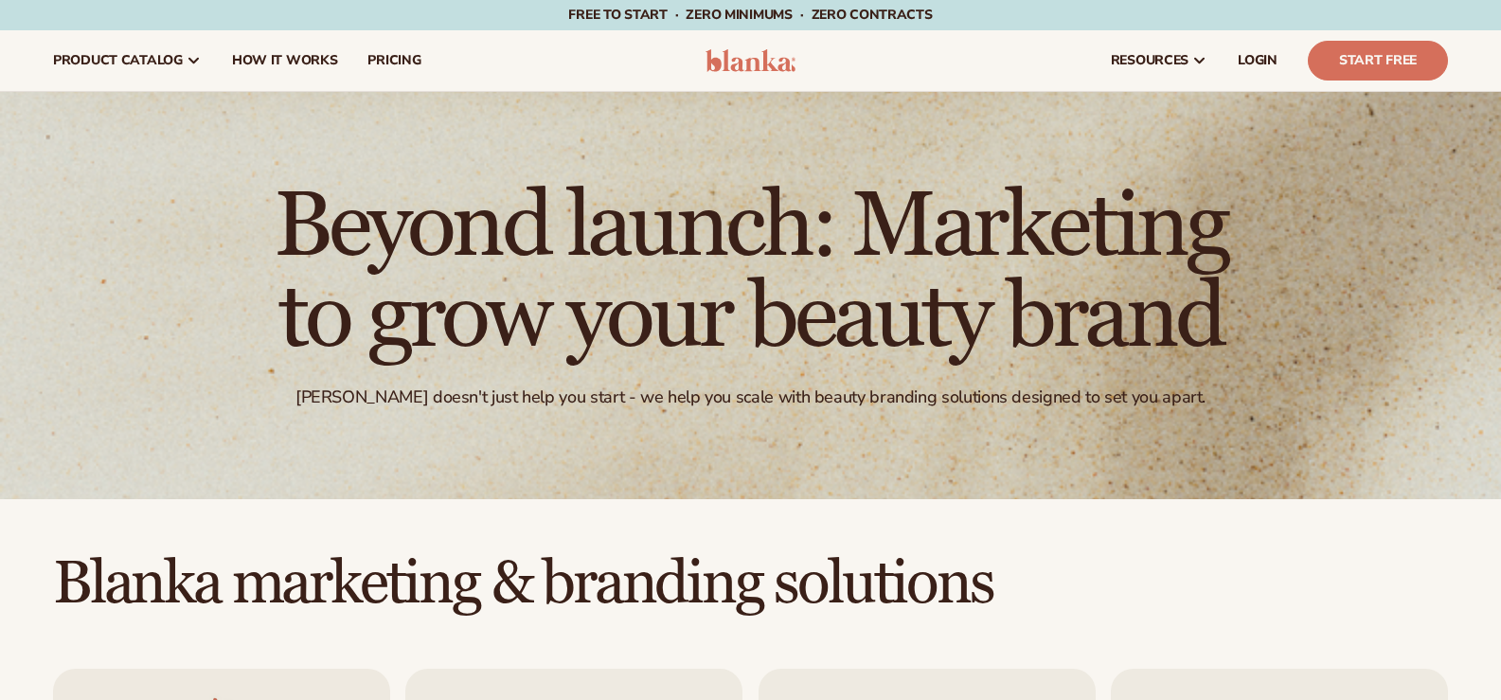 Image resolution: width=1501 pixels, height=700 pixels. What do you see at coordinates (285, 61) in the screenshot?
I see `span: How It Works` at bounding box center [285, 61].